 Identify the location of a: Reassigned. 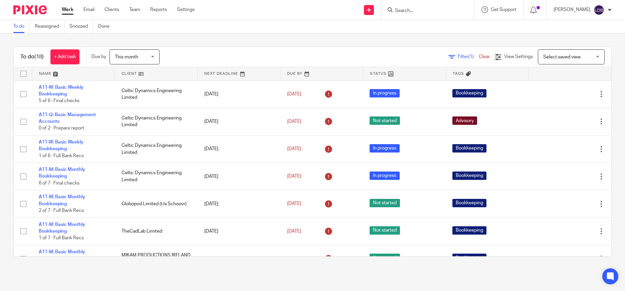
(49, 26).